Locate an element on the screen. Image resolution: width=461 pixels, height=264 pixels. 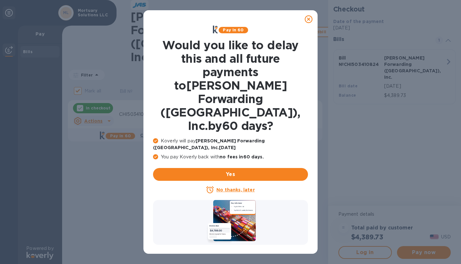
b: no fees in 60 days . is located at coordinates (241, 157).